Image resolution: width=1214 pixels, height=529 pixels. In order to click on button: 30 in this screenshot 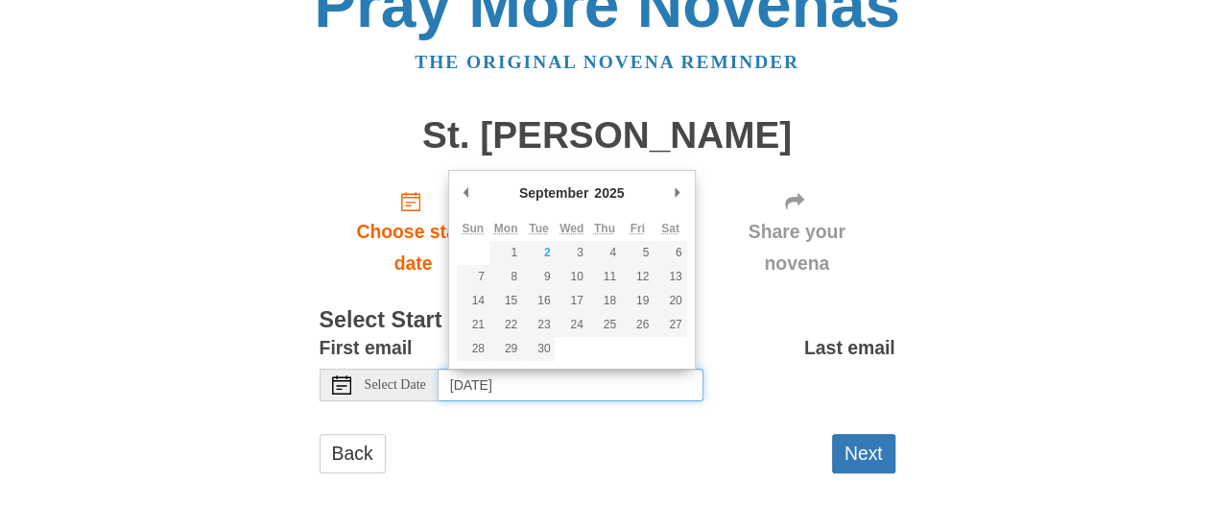, I will do `click(538, 348)`.